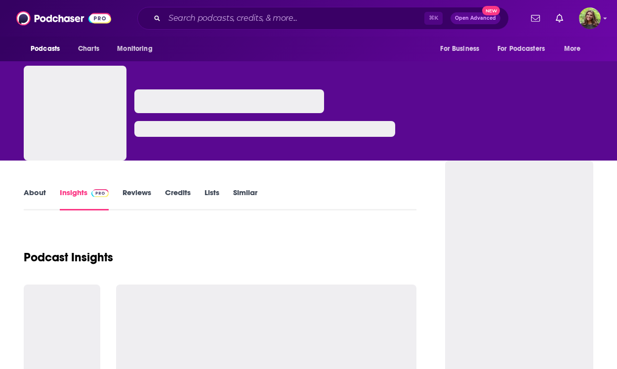 The width and height of the screenshot is (617, 369). Describe the element at coordinates (323, 18) in the screenshot. I see `div: Search podcasts, credits, & more...` at that location.